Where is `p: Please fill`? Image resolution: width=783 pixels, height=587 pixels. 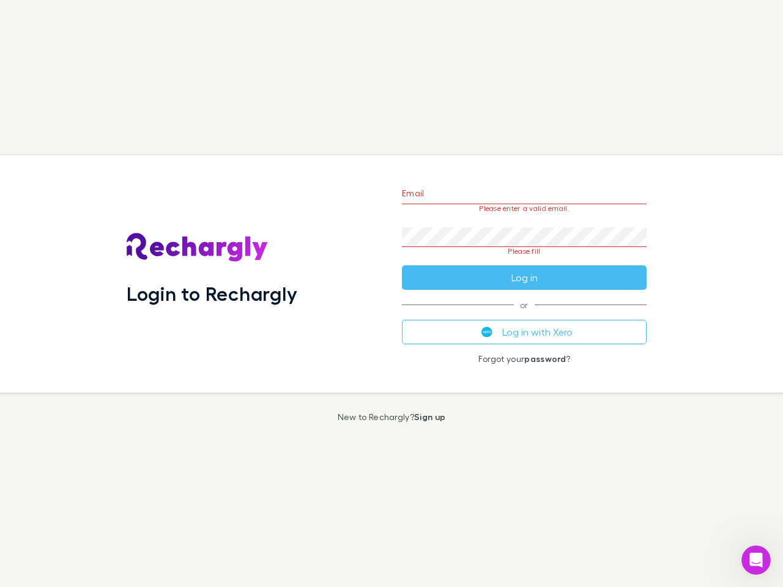
p: Please fill is located at coordinates (524, 251).